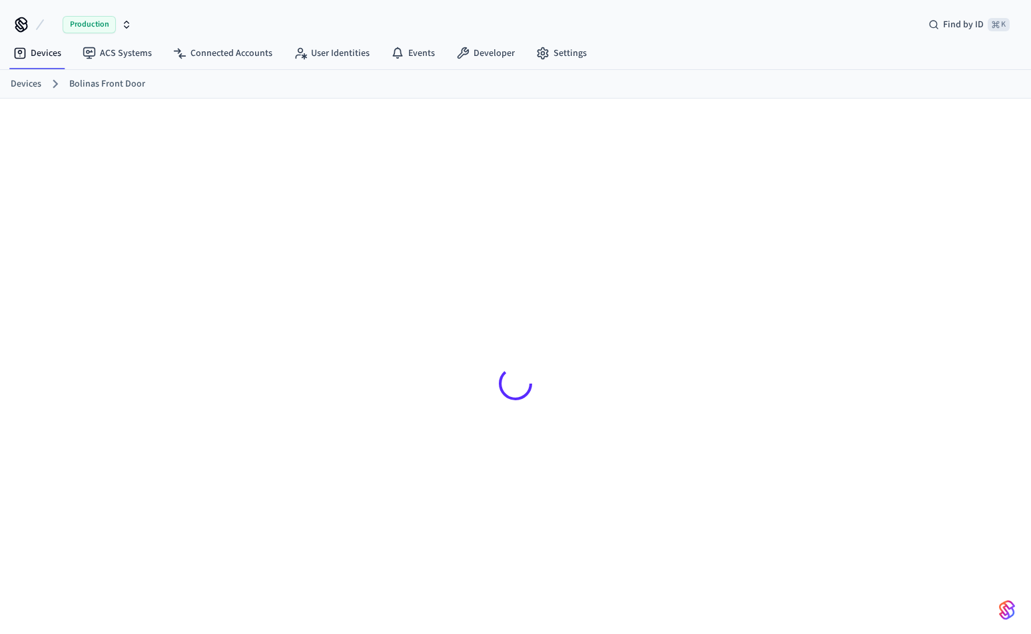 The image size is (1031, 634). I want to click on div: Find by ID⌘ K, so click(969, 25).